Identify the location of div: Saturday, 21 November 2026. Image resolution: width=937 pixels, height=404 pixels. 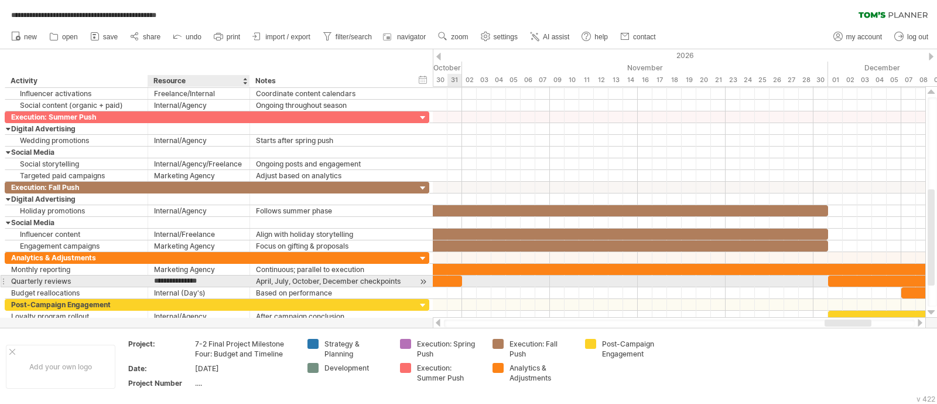
(718, 80).